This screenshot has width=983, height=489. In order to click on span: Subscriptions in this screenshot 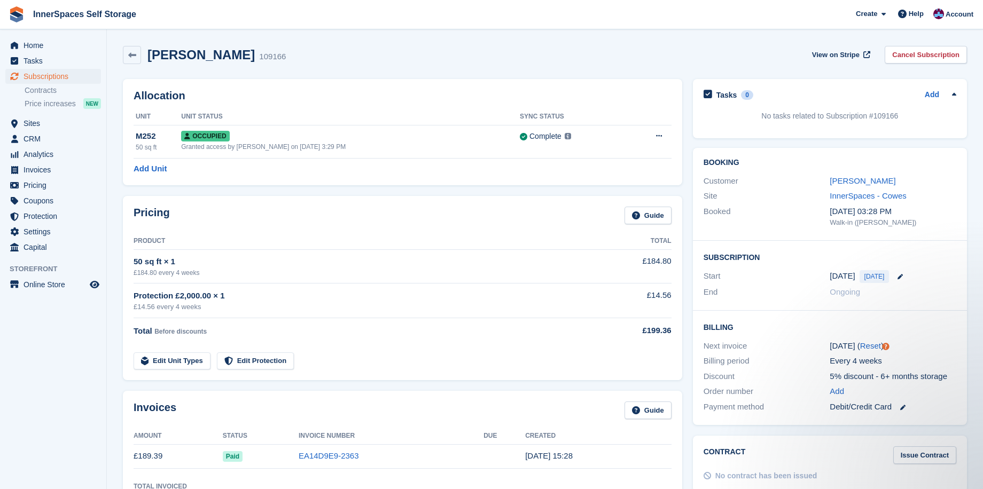, I will do `click(56, 76)`.